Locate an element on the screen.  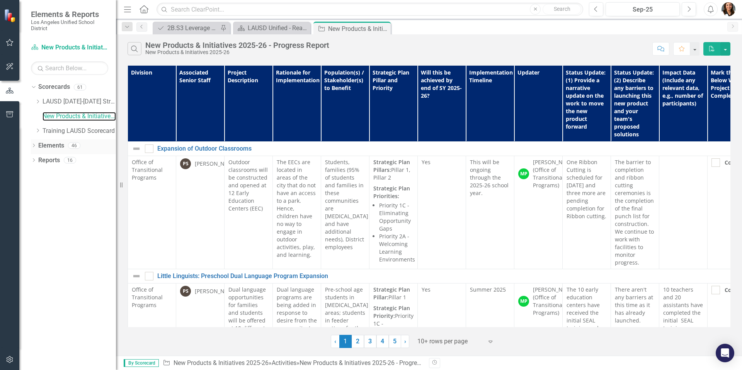
strong: Strategic Plan Priority: is located at coordinates (392, 312).